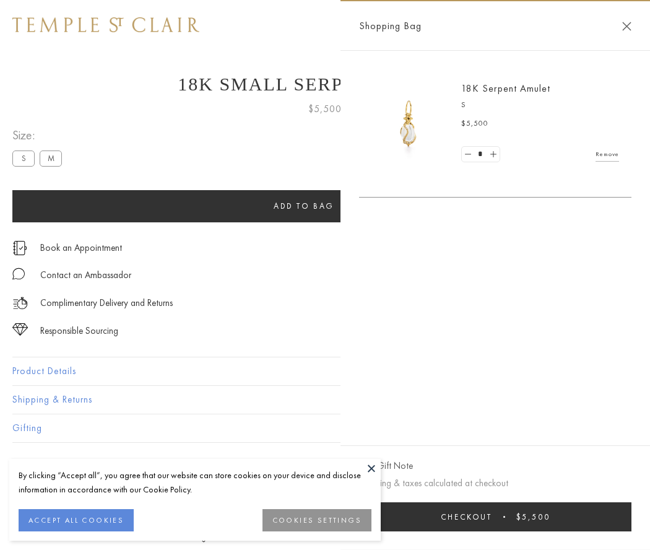 This screenshot has height=550, width=650. Describe the element at coordinates (20, 248) in the screenshot. I see `img: icon_appointment.svg` at that location.